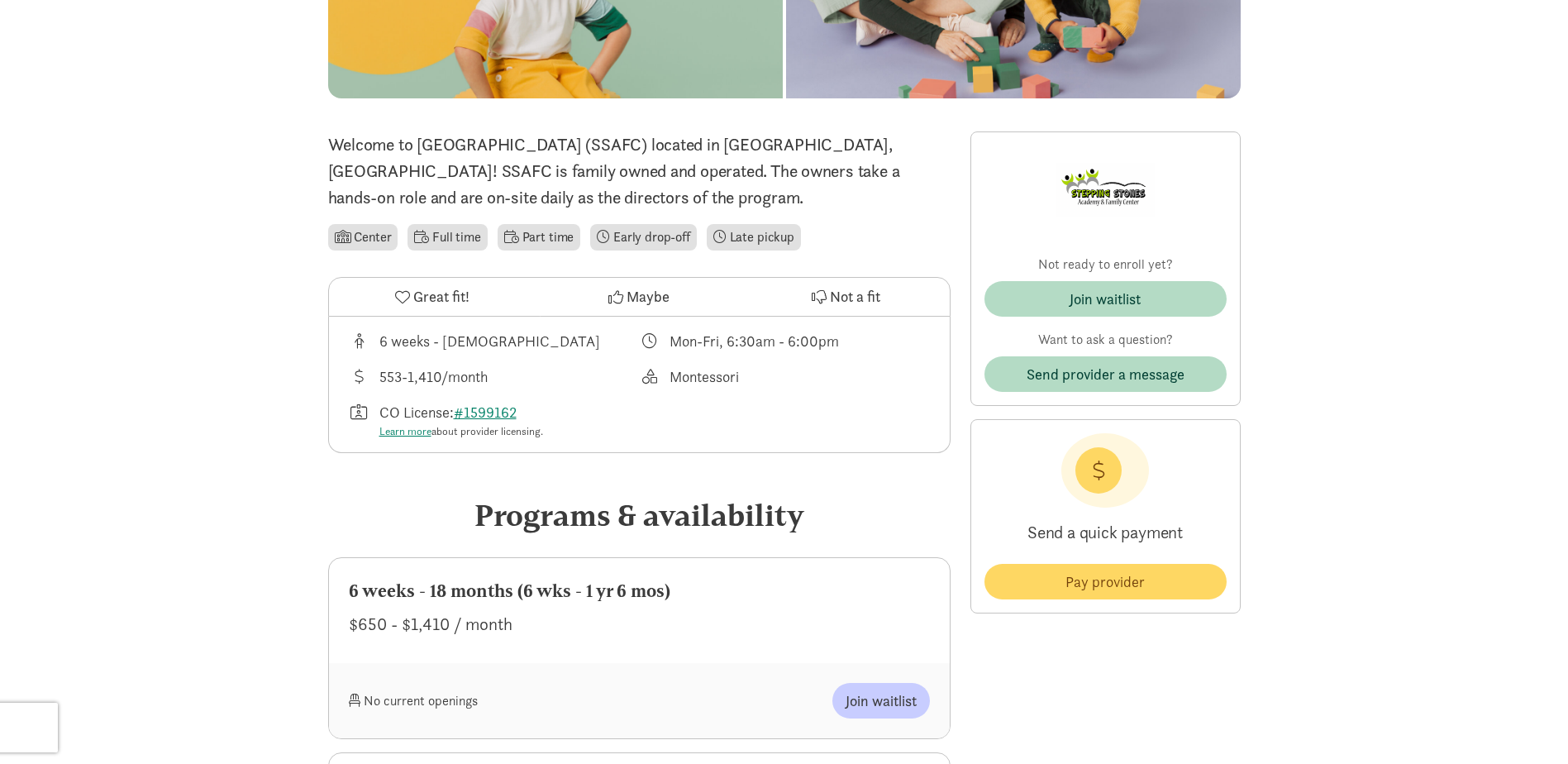  What do you see at coordinates (539, 237) in the screenshot?
I see `li: Part time` at bounding box center [539, 237].